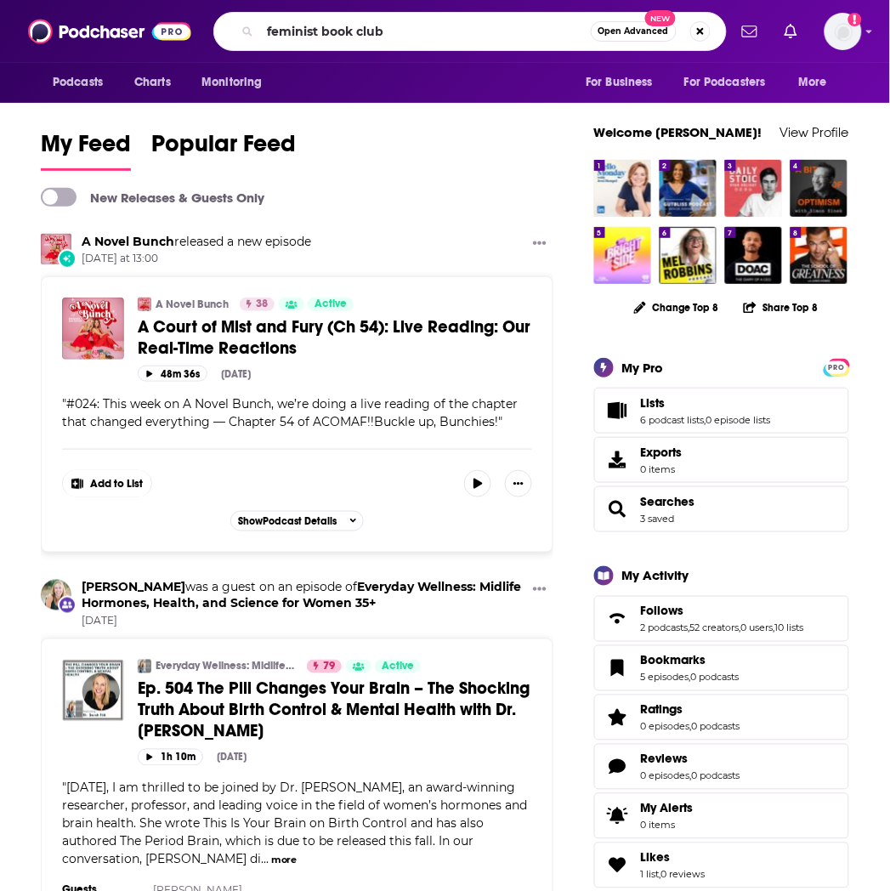 This screenshot has width=890, height=891. I want to click on span: 0 items, so click(667, 825).